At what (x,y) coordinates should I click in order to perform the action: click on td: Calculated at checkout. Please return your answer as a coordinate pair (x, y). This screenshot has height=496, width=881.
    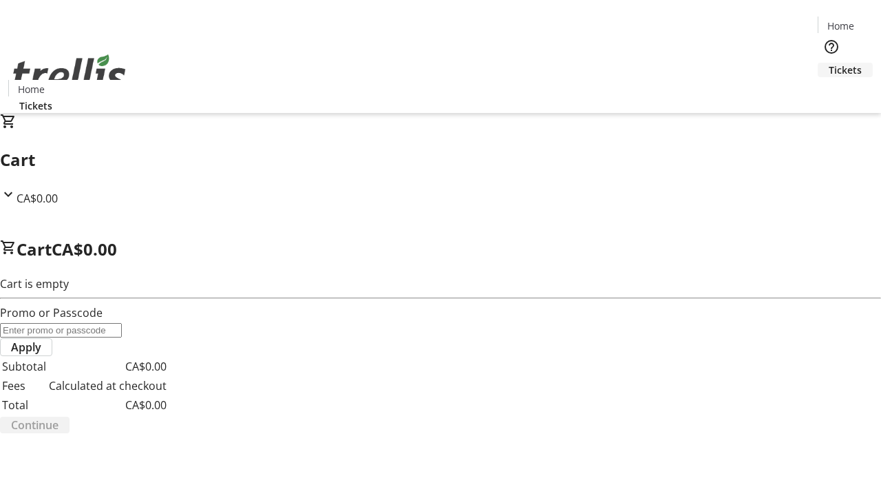
    Looking at the image, I should click on (107, 386).